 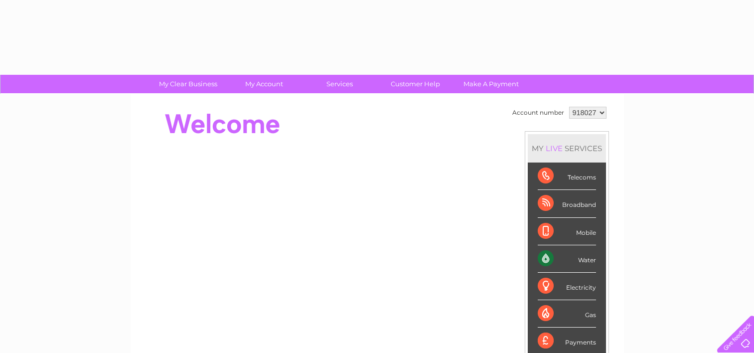 What do you see at coordinates (188, 84) in the screenshot?
I see `a: My Clear Business` at bounding box center [188, 84].